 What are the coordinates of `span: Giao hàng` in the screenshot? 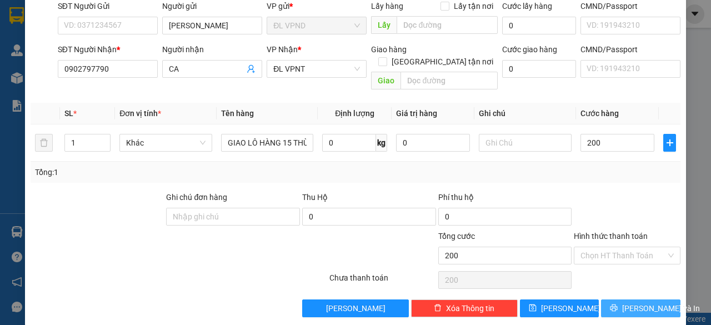 It's located at (389, 49).